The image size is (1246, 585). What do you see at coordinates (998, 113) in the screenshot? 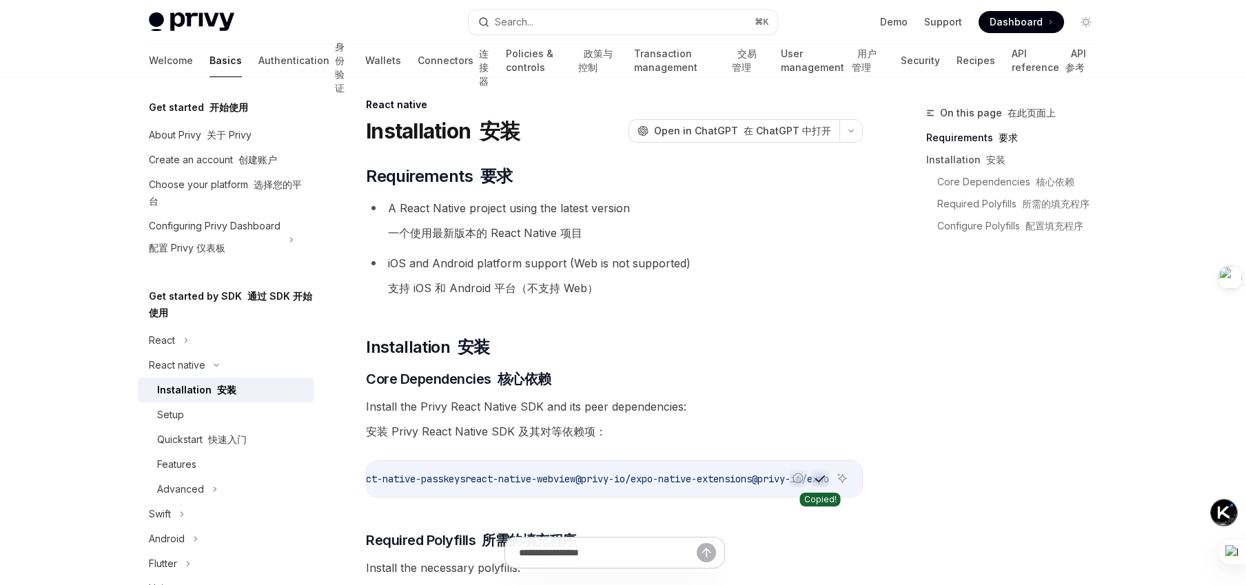
I see `span: On this page` at bounding box center [998, 113].